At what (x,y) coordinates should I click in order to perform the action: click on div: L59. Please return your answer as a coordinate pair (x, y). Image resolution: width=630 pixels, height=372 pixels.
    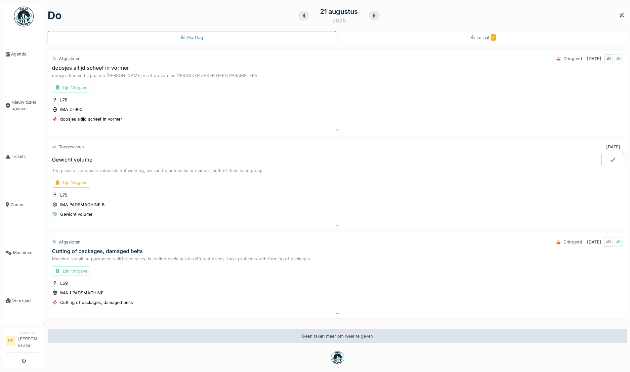
    Looking at the image, I should click on (64, 283).